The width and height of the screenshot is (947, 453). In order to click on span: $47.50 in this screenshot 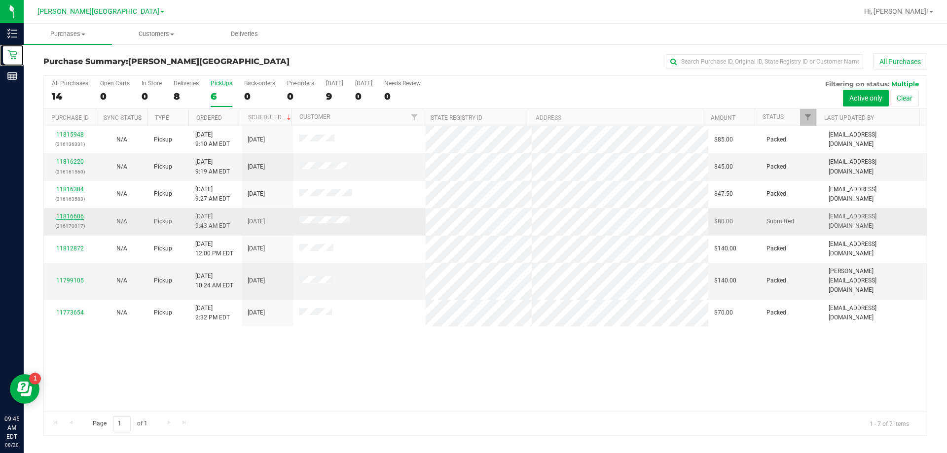, I will do `click(724, 194)`.